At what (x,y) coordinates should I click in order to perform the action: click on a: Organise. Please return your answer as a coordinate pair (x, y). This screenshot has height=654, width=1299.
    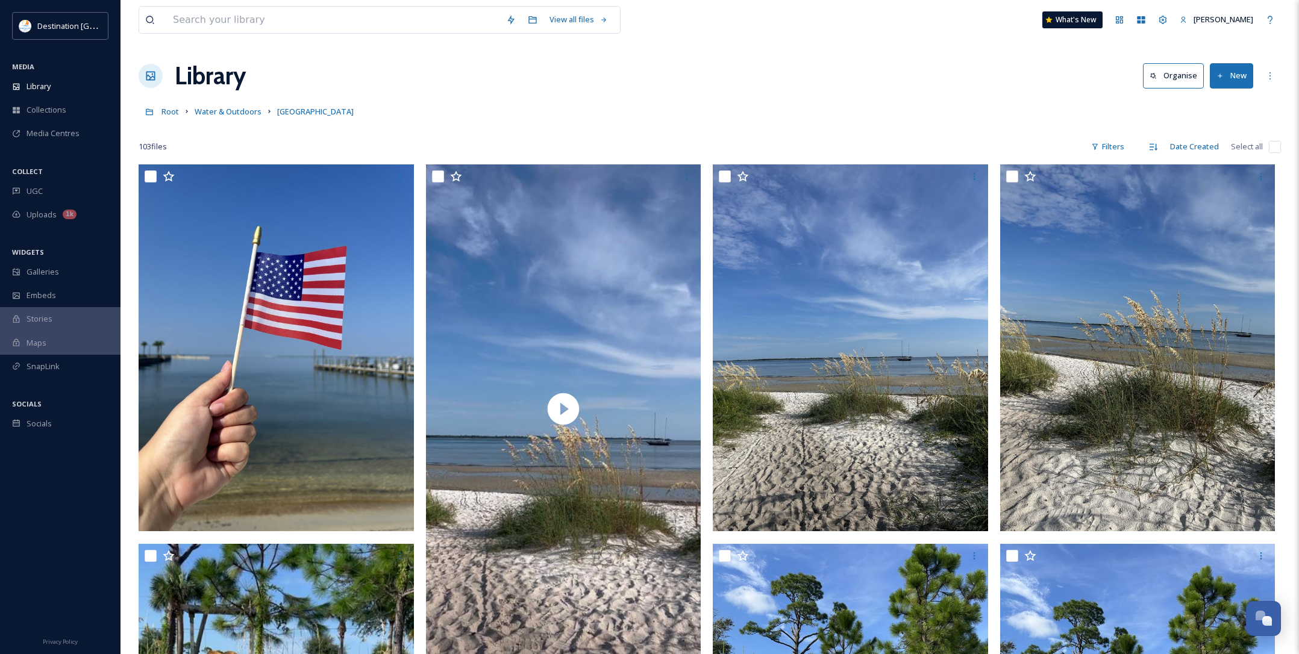
    Looking at the image, I should click on (1173, 75).